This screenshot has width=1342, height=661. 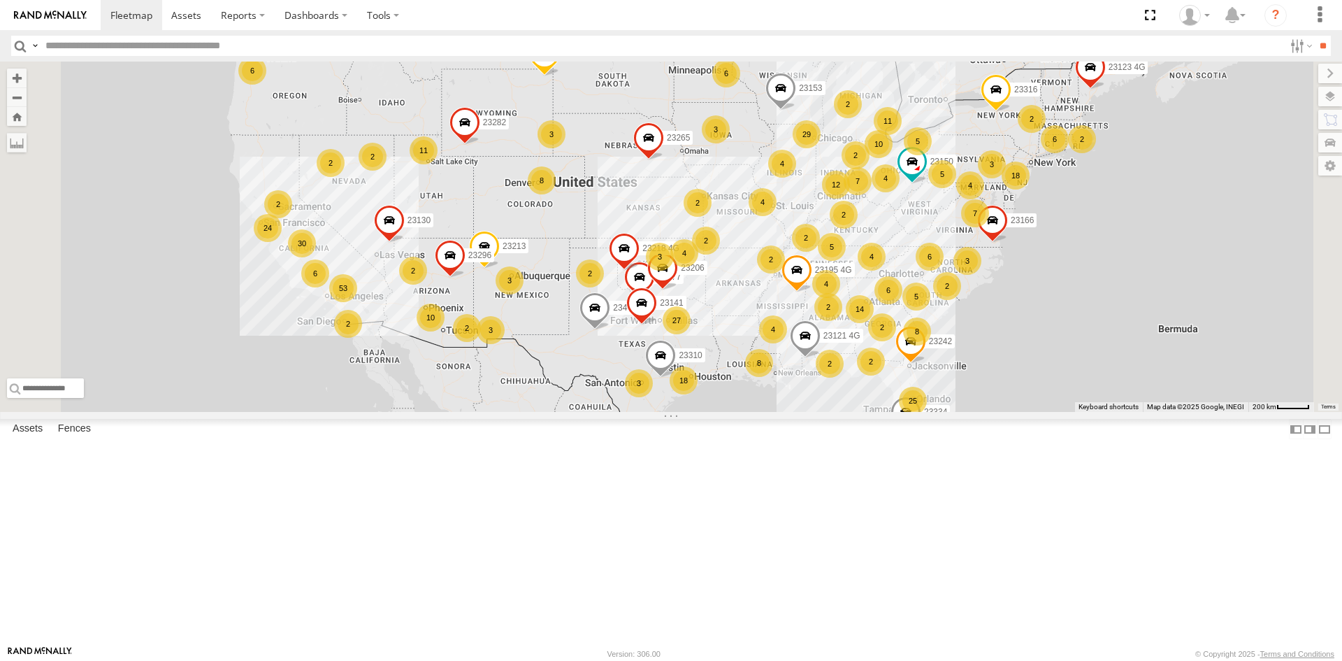 I want to click on label: Map Settings, so click(x=1330, y=166).